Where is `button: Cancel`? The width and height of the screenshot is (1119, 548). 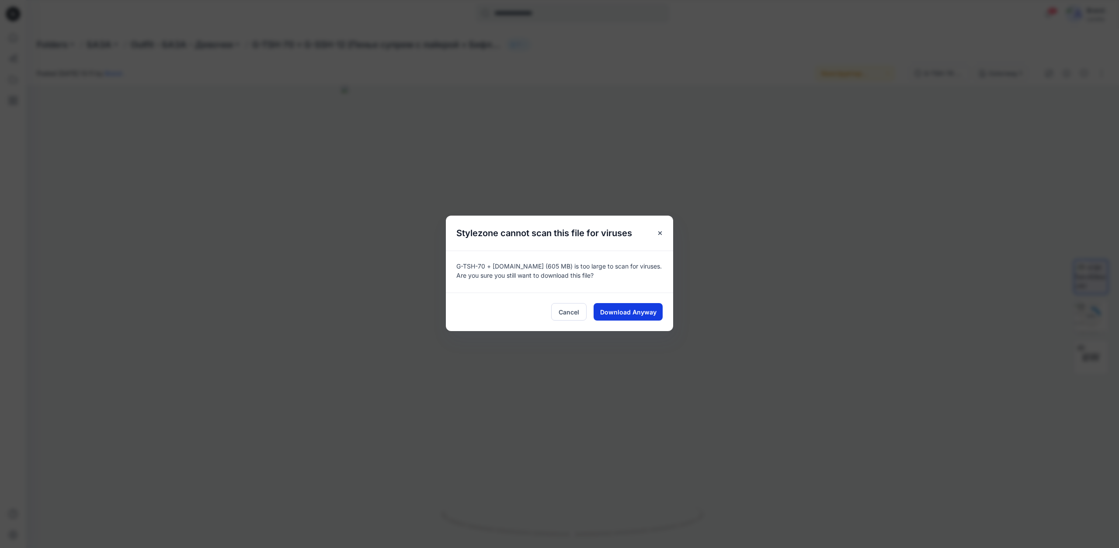 button: Cancel is located at coordinates (569, 312).